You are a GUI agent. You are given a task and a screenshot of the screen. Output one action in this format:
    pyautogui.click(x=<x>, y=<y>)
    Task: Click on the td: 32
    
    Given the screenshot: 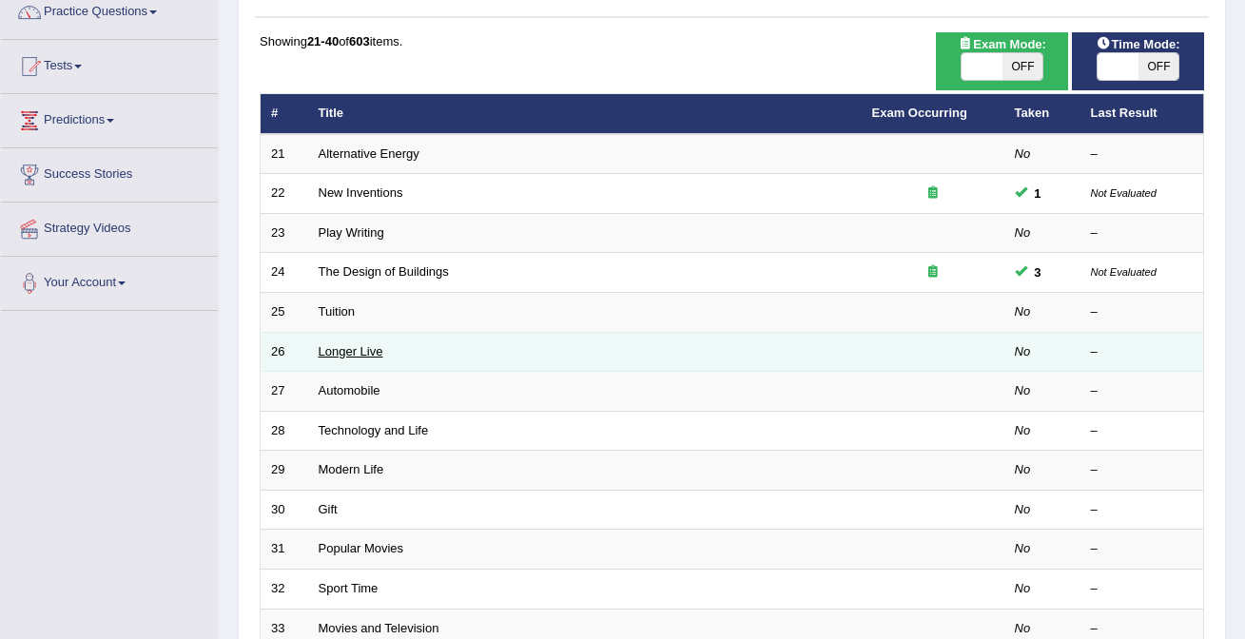 What is the action you would take?
    pyautogui.click(x=284, y=589)
    